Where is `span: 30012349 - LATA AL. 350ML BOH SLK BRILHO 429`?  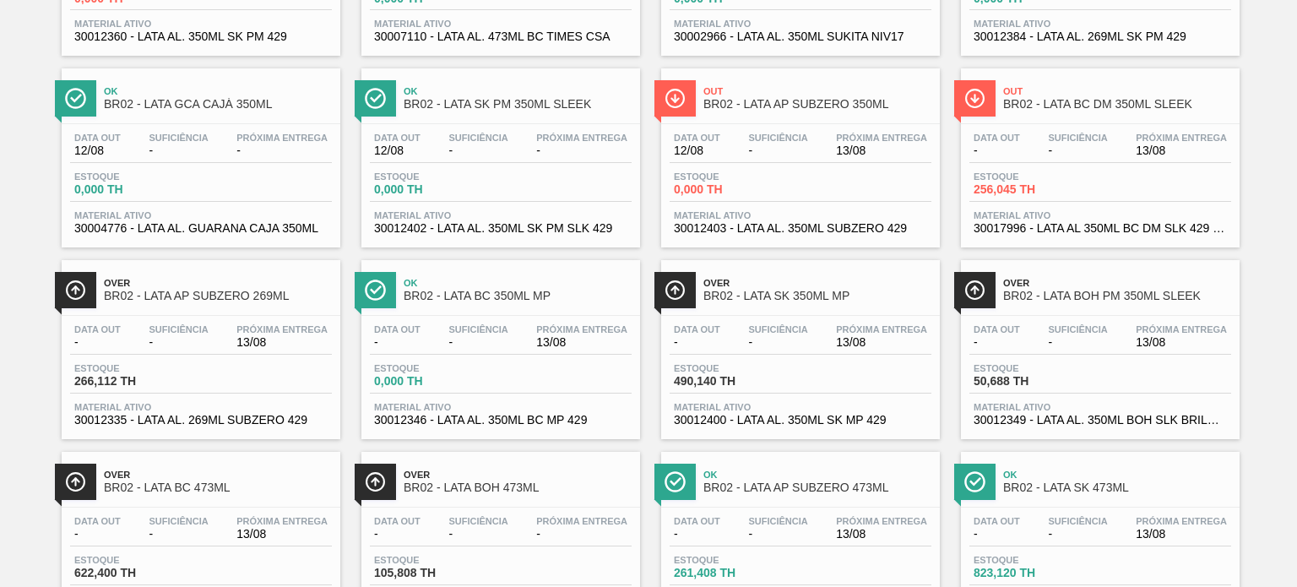
span: 30012349 - LATA AL. 350ML BOH SLK BRILHO 429 is located at coordinates (1100, 420).